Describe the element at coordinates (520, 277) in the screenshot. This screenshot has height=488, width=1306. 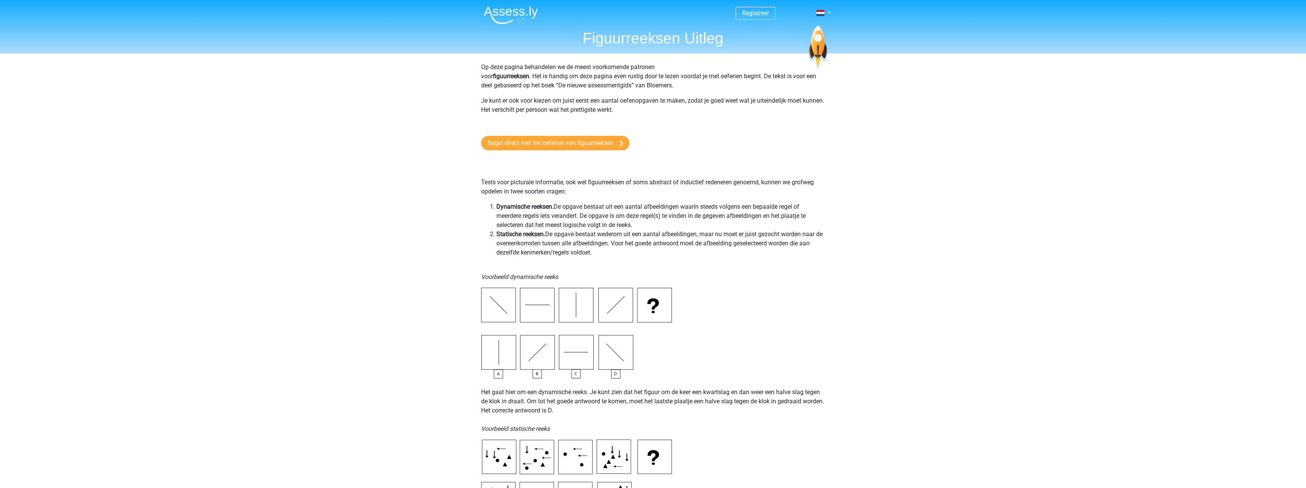
I see `i: Voorbeeld dynamische reeks` at that location.